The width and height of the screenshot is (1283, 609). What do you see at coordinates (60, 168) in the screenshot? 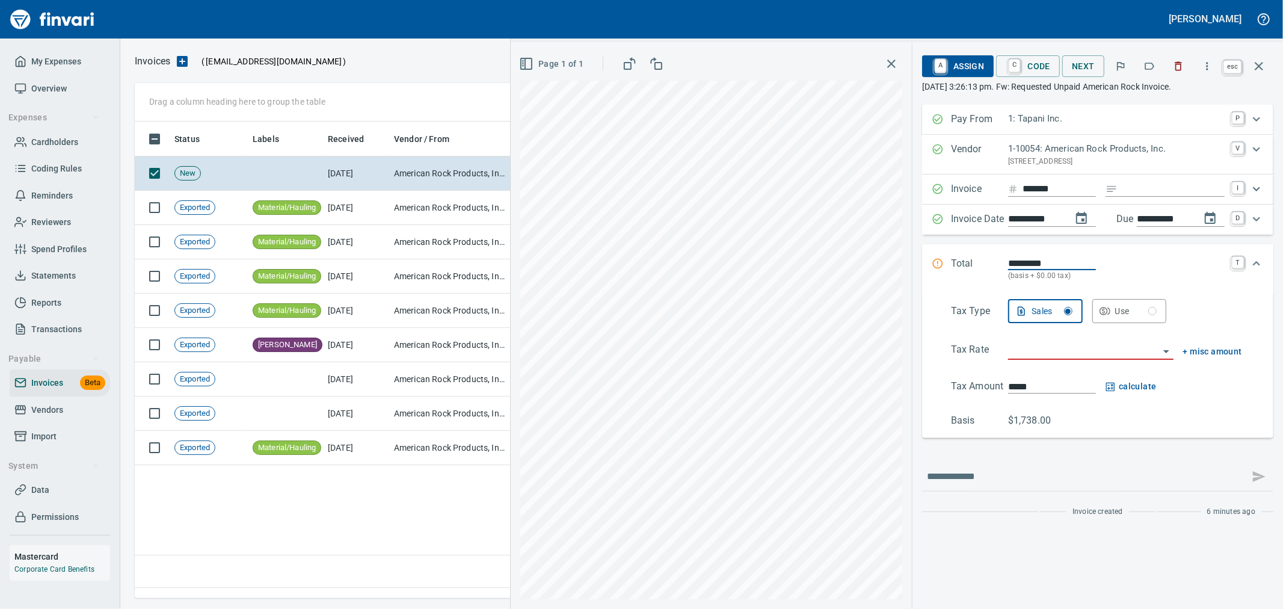
I see `a: Coding Rules` at bounding box center [60, 168].